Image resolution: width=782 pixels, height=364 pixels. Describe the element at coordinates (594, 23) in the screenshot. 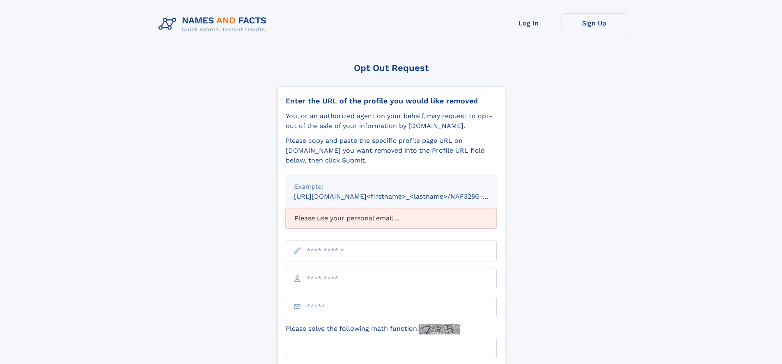

I see `a: Sign Up` at that location.